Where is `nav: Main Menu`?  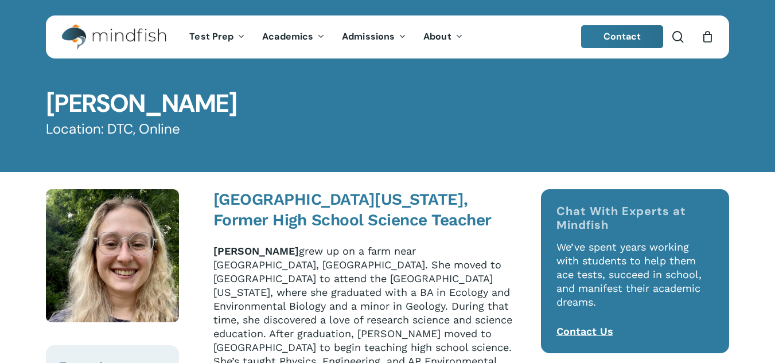 nav: Main Menu is located at coordinates (326, 37).